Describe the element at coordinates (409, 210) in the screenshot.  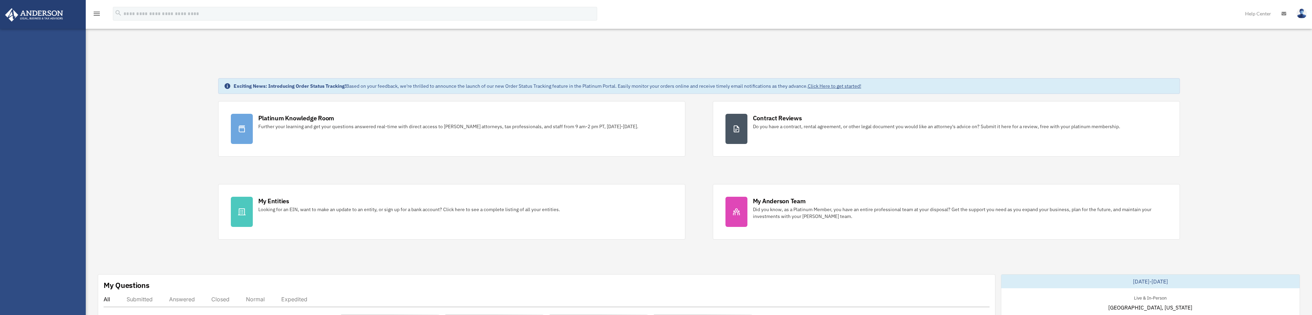
I see `div: Looking for an EIN, want to make an update to an entity, or sign up for a bank account? Click her...` at that location.